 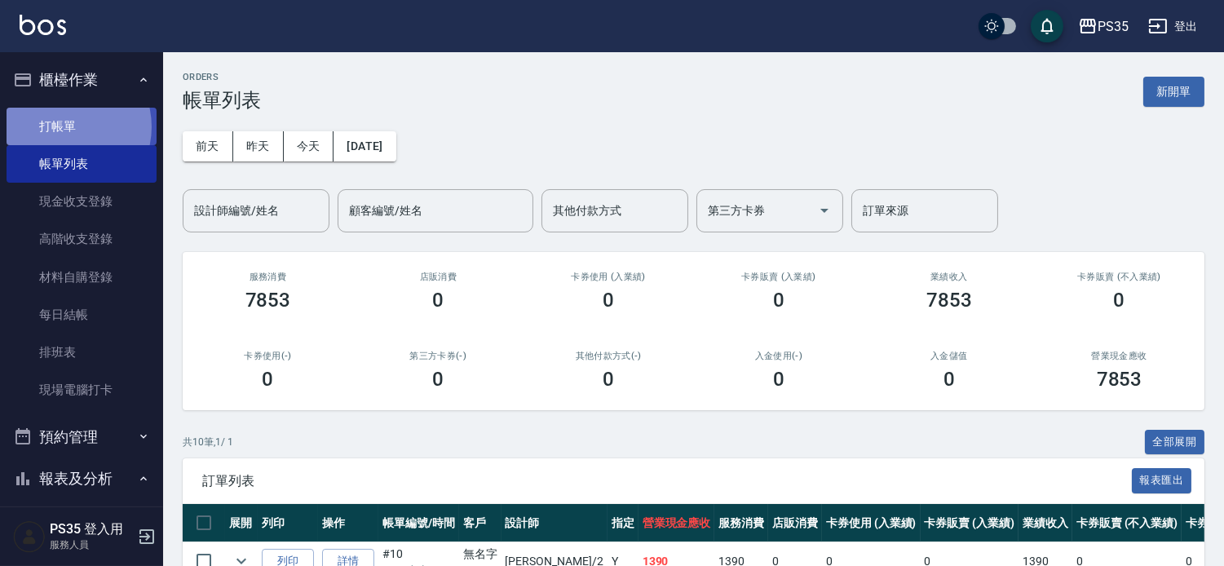 I want to click on a: 現金收支登錄, so click(x=82, y=201).